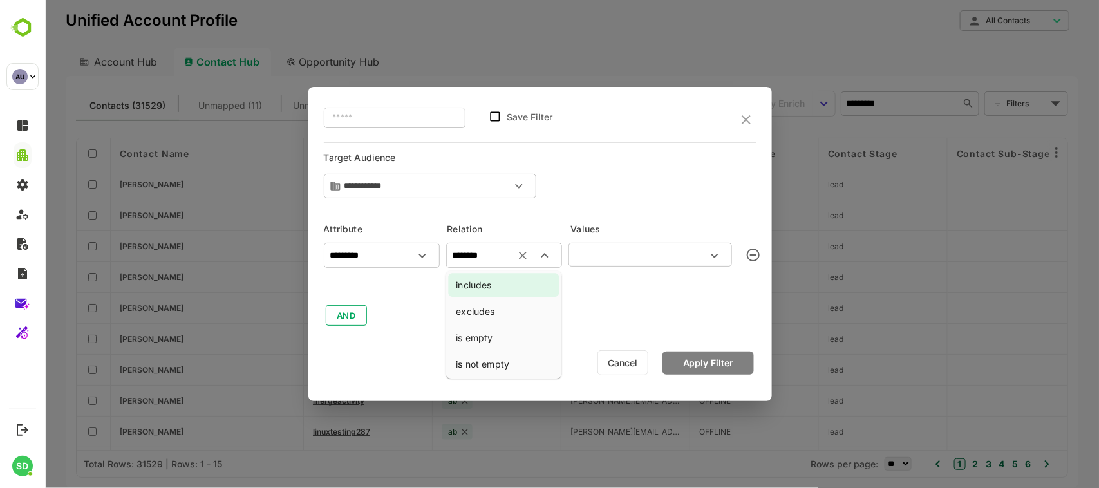  Describe the element at coordinates (337, 161) in the screenshot. I see `h6: Target Audience` at that location.